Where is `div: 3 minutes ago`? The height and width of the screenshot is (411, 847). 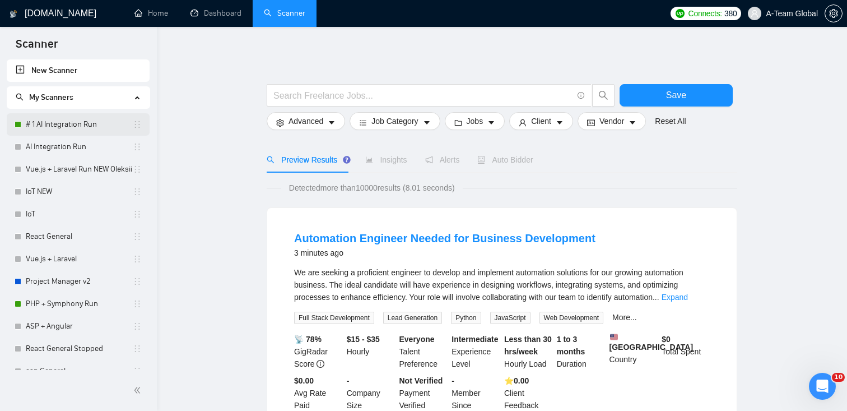
div: 3 minutes ago is located at coordinates (445, 253).